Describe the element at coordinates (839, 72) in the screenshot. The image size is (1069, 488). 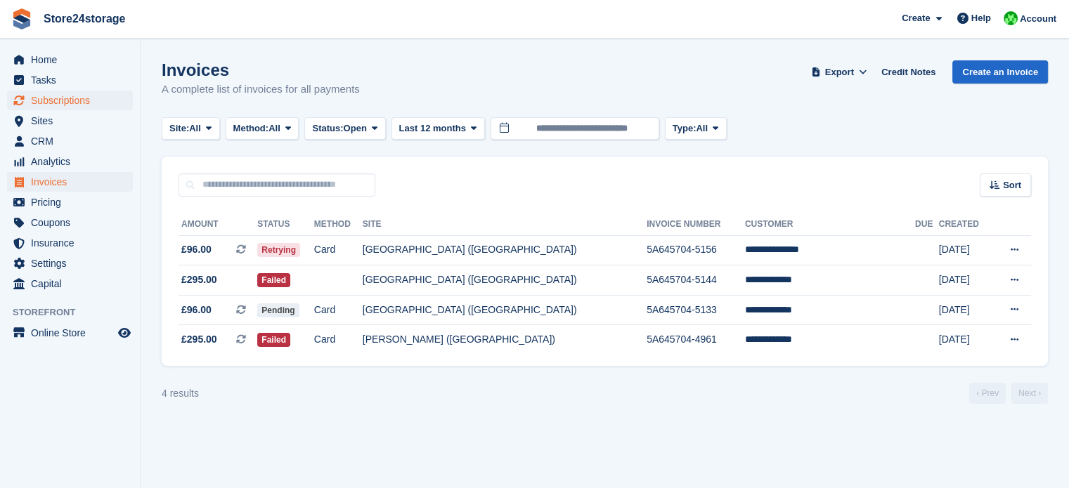
I see `button: Export` at that location.